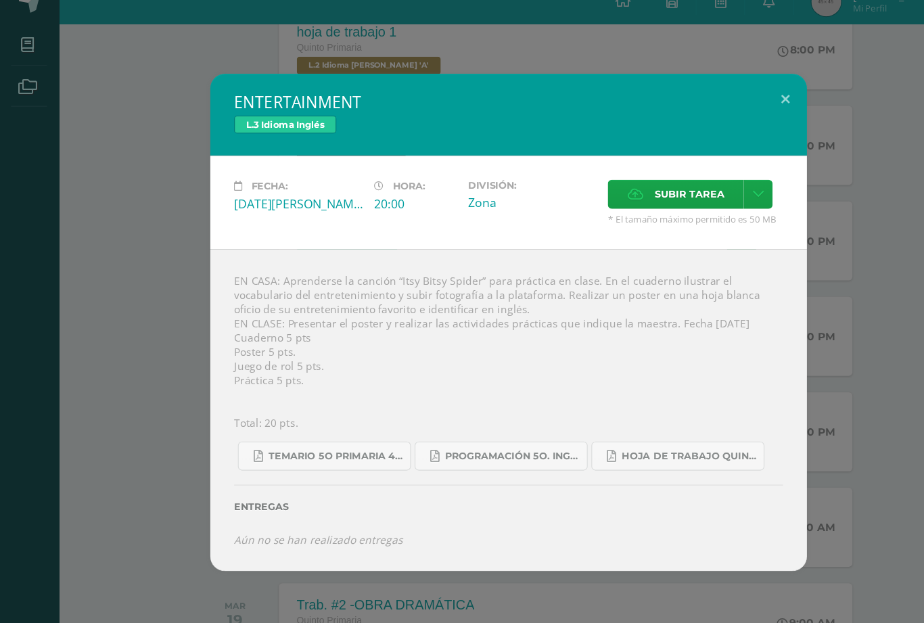 This screenshot has height=623, width=924. What do you see at coordinates (615, 432) in the screenshot?
I see `a: Hoja de trabajo QUINTO1.pdf` at bounding box center [615, 432].